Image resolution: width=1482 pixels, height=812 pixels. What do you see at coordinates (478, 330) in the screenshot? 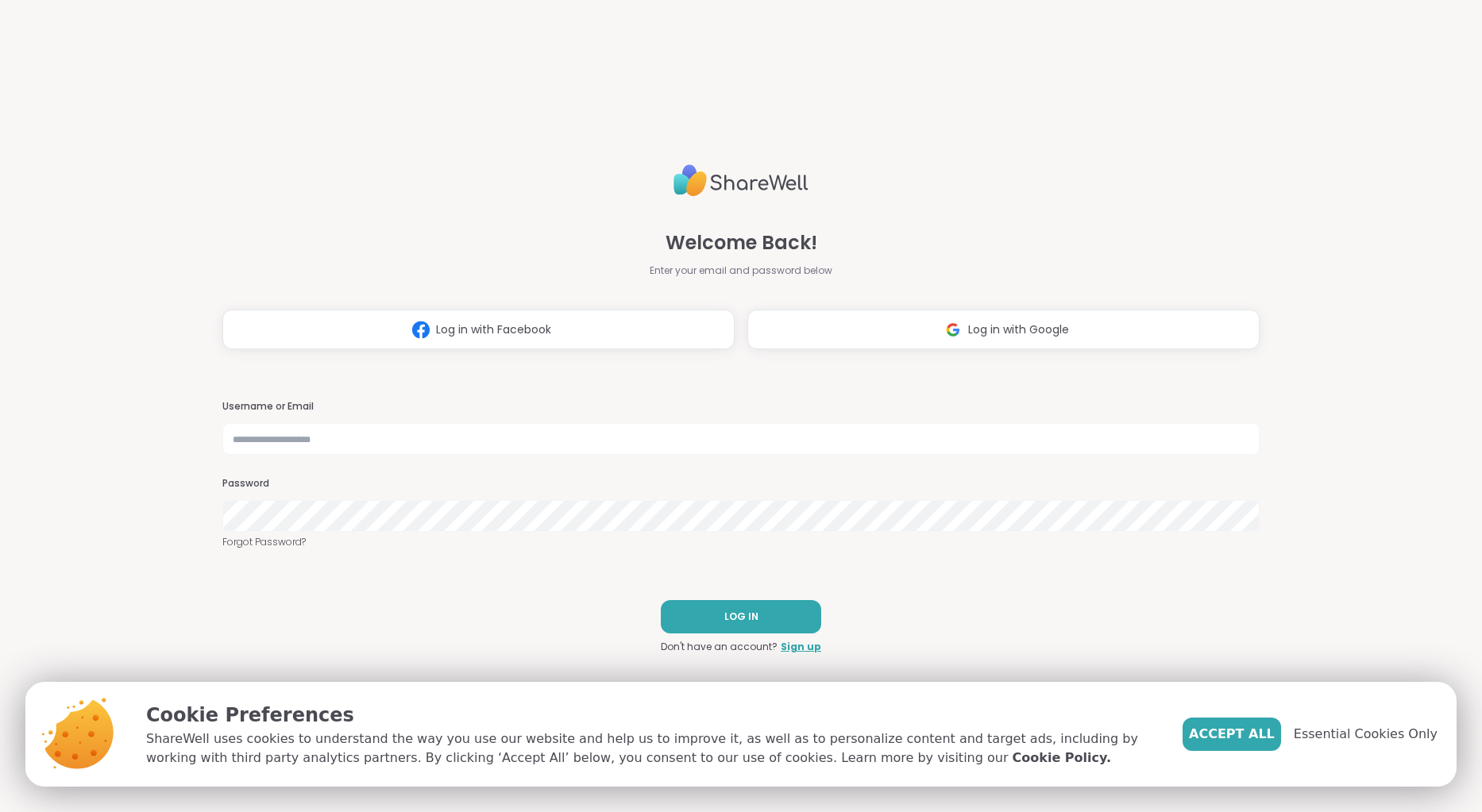
I see `button: Log in with Facebook` at bounding box center [478, 330].